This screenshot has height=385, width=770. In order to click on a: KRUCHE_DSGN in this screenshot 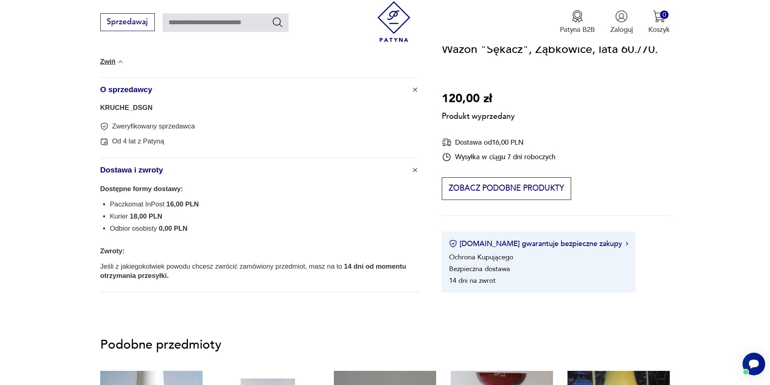, I will do `click(127, 108)`.